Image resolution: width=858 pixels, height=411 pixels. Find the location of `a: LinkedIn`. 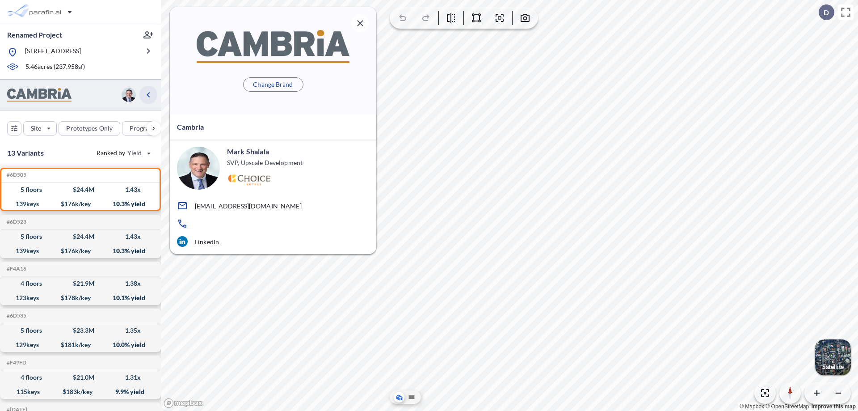

a: LinkedIn is located at coordinates (273, 241).